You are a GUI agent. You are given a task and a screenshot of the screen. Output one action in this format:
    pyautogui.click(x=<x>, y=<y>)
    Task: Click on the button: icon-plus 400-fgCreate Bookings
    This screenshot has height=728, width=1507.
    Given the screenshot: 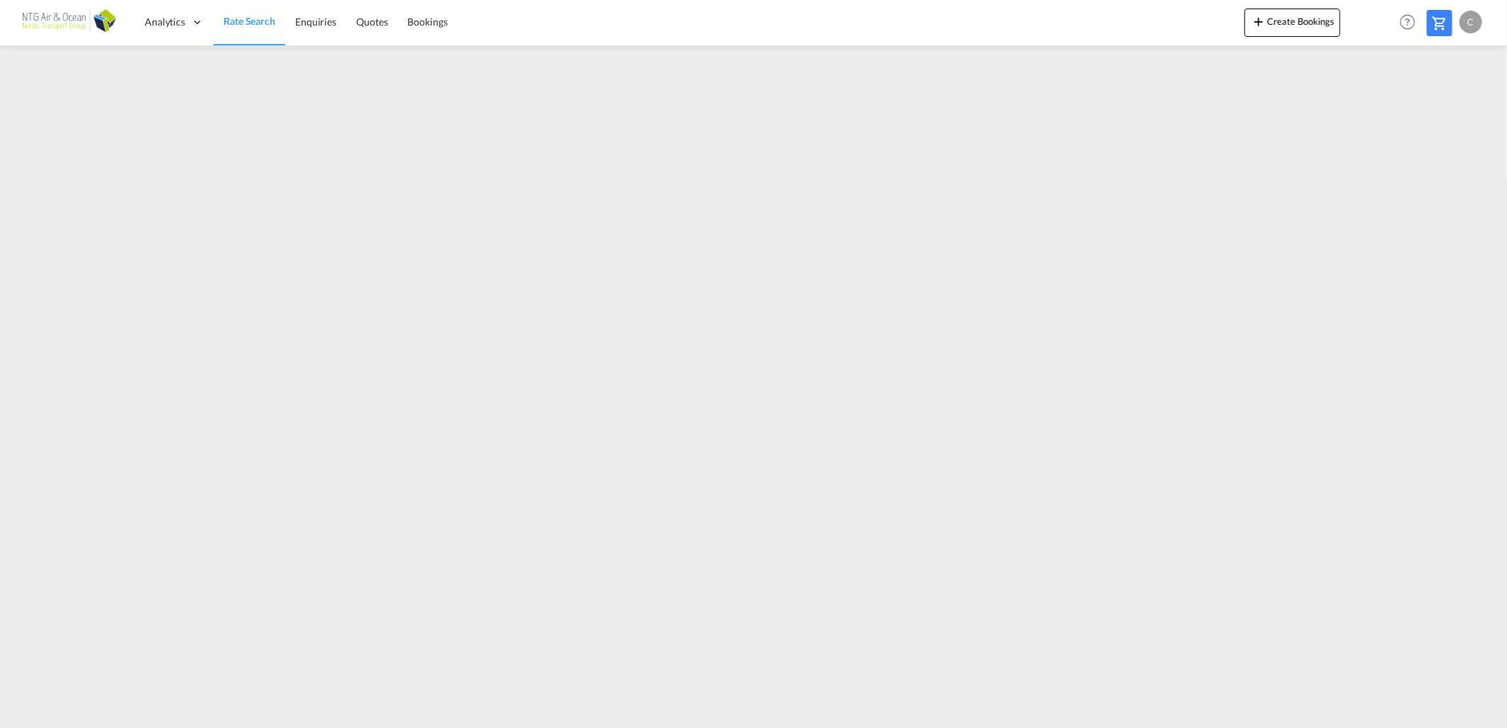 What is the action you would take?
    pyautogui.click(x=1292, y=23)
    